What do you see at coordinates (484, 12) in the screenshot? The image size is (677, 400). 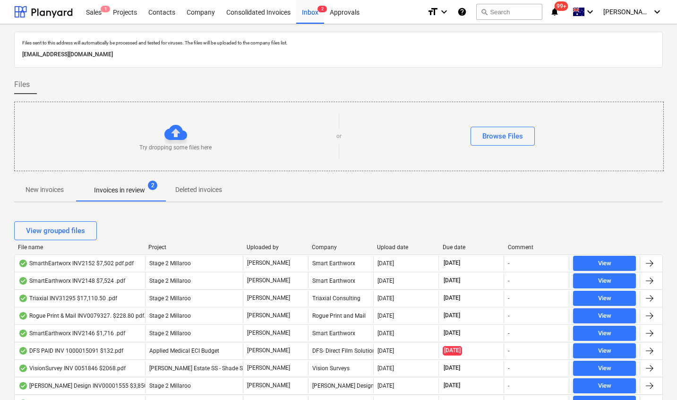 I see `span: search` at bounding box center [484, 12].